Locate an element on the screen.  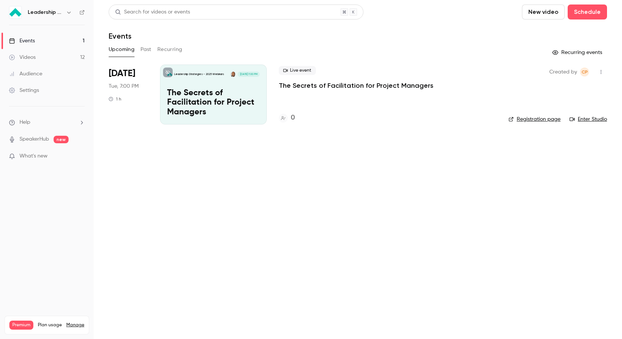
p: Leadership Strategies - 2025 Webinars is located at coordinates (199, 74).